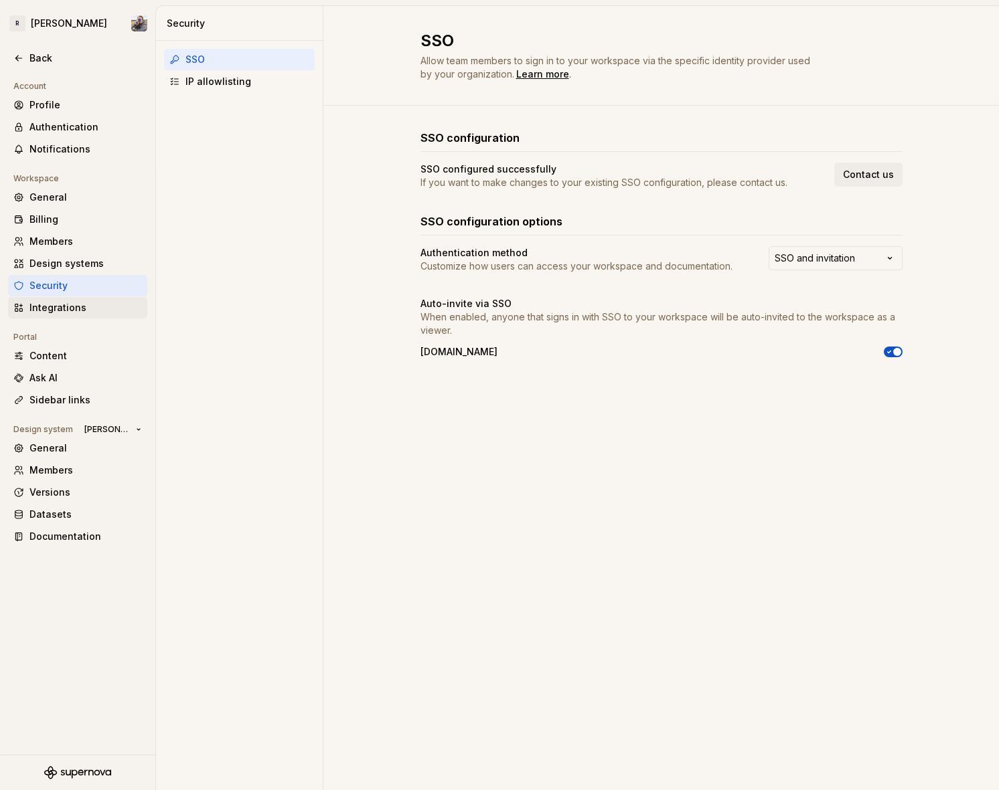 Image resolution: width=999 pixels, height=790 pixels. I want to click on h3: SSO configuration, so click(470, 138).